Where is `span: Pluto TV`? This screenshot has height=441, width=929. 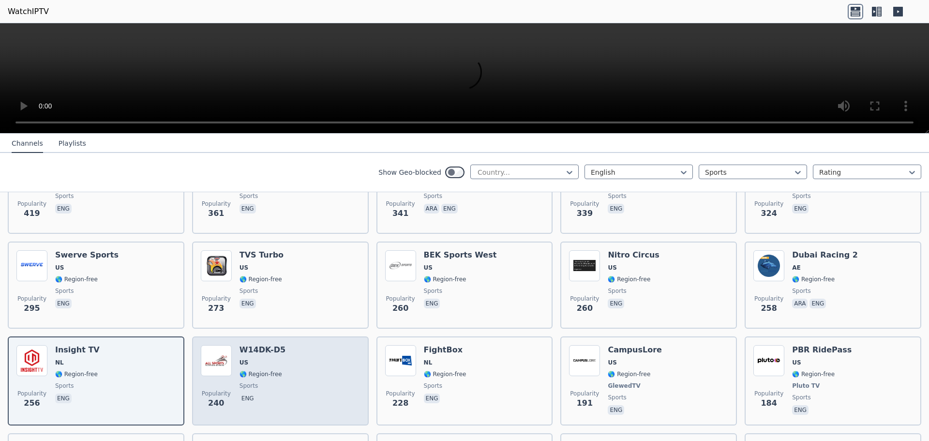
span: Pluto TV is located at coordinates (806, 386).